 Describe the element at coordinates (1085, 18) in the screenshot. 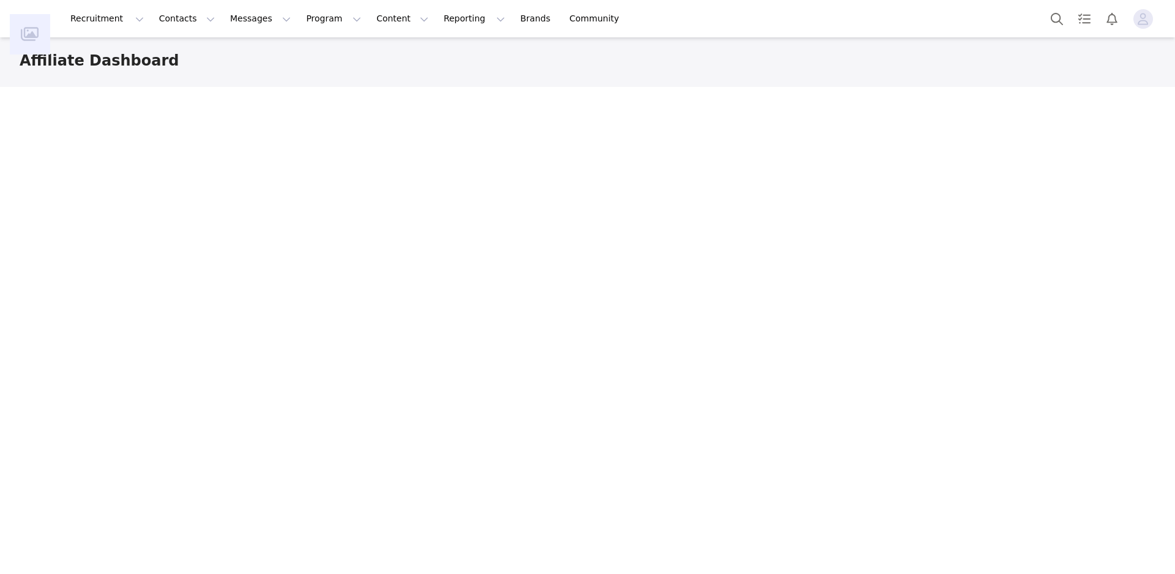

I see `a: Tasks` at that location.